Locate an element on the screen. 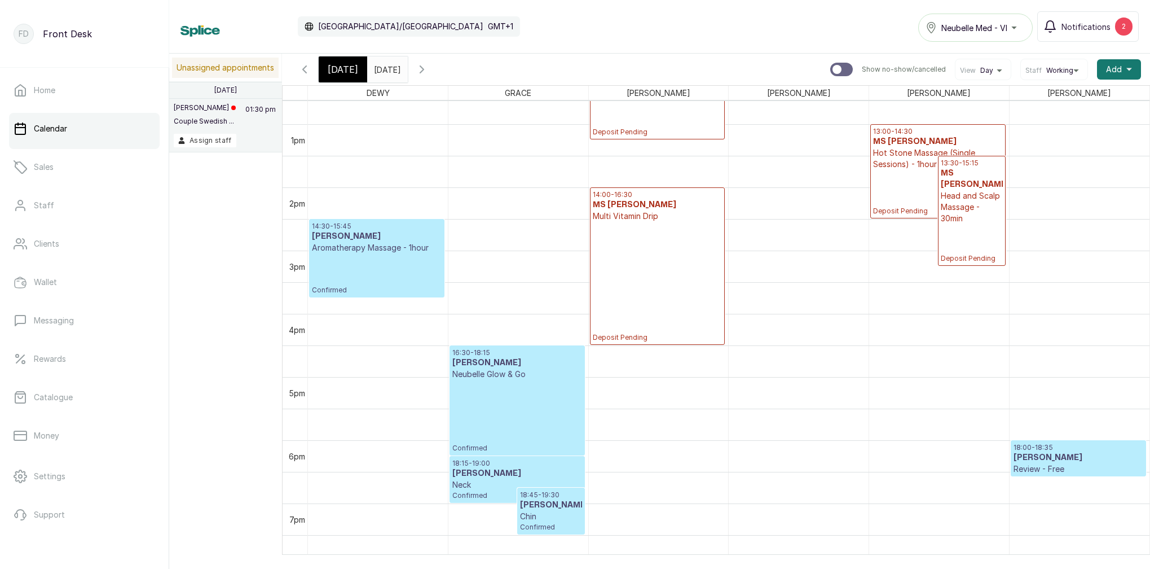 This screenshot has width=1150, height=569. p: Messaging is located at coordinates (54, 320).